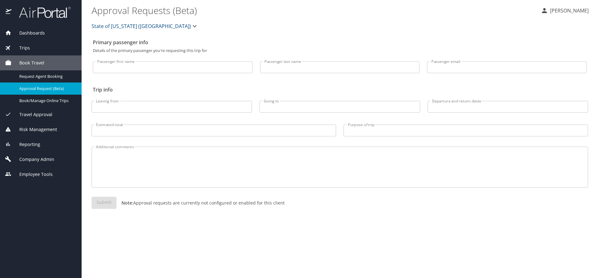 The height and width of the screenshot is (278, 598). I want to click on p: Details of the primary passenger you're requesting this trip for, so click(340, 50).